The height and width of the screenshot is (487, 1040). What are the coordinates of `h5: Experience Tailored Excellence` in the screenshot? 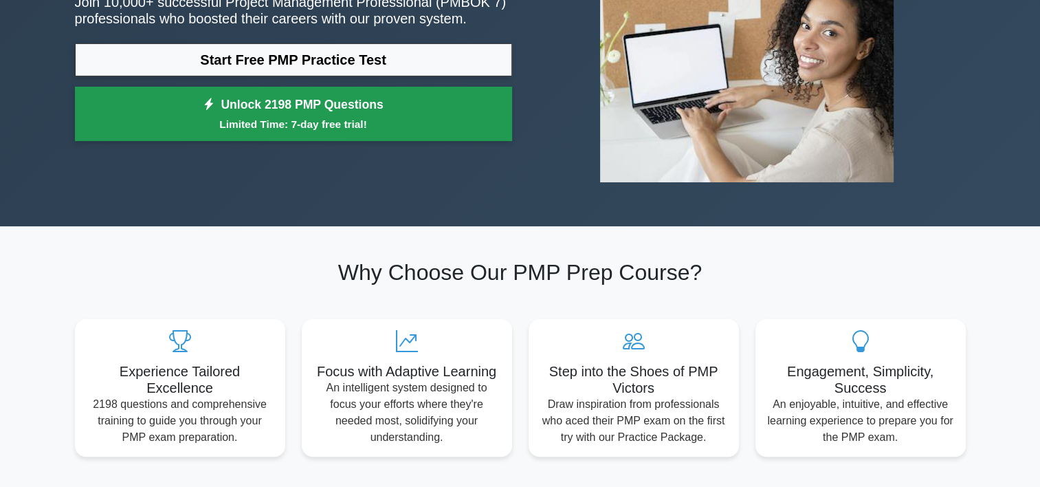 It's located at (180, 380).